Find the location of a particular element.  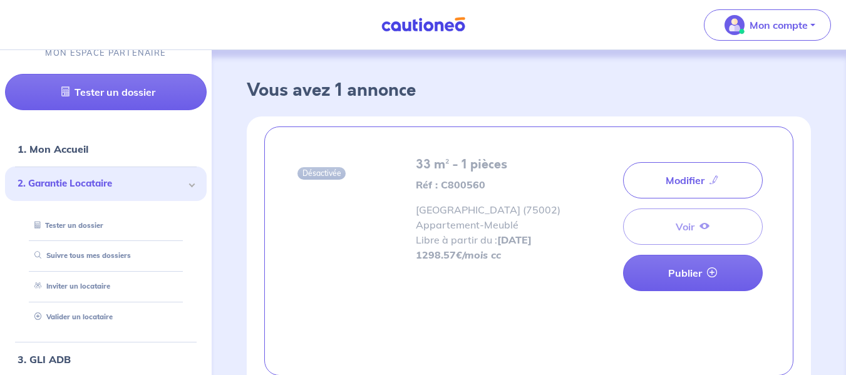

span: 2. Garantie Locataire is located at coordinates (101, 184).